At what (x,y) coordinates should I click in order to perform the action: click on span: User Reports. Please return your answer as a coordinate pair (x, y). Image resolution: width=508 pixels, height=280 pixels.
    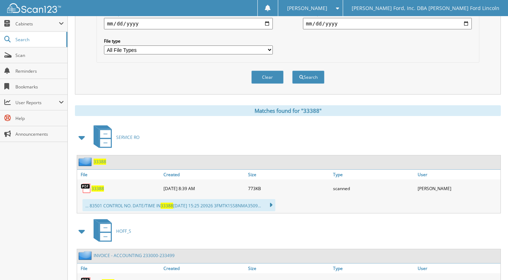
    Looking at the image, I should click on (37, 103).